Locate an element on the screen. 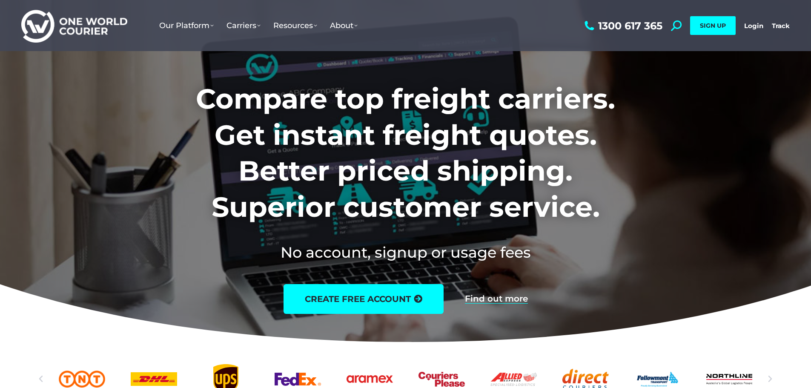 The image size is (811, 388). a: About is located at coordinates (344, 26).